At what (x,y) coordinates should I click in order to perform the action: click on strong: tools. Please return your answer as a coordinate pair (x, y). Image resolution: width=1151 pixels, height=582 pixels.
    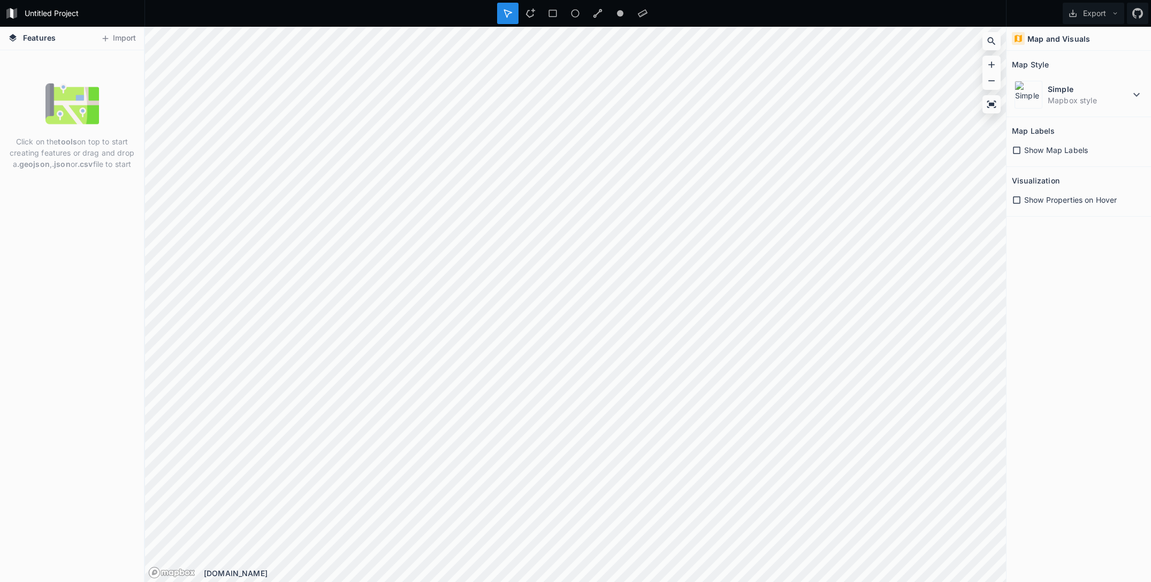
    Looking at the image, I should click on (67, 141).